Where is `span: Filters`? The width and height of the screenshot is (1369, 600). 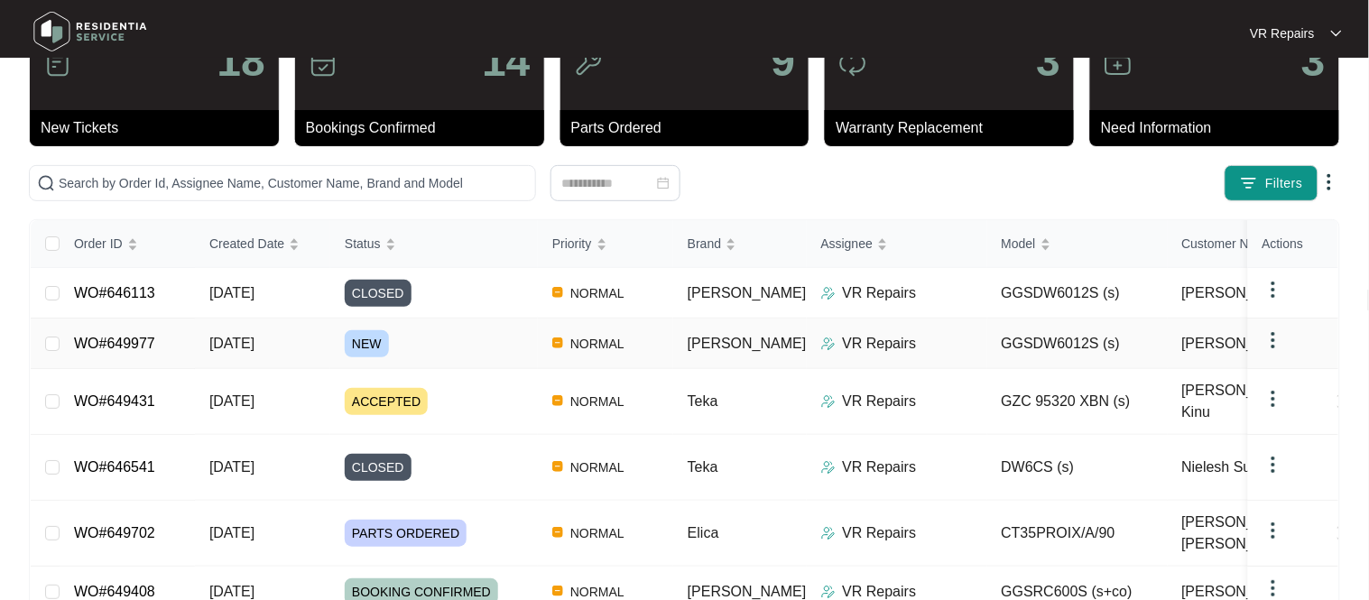
span: Filters is located at coordinates (1284, 183).